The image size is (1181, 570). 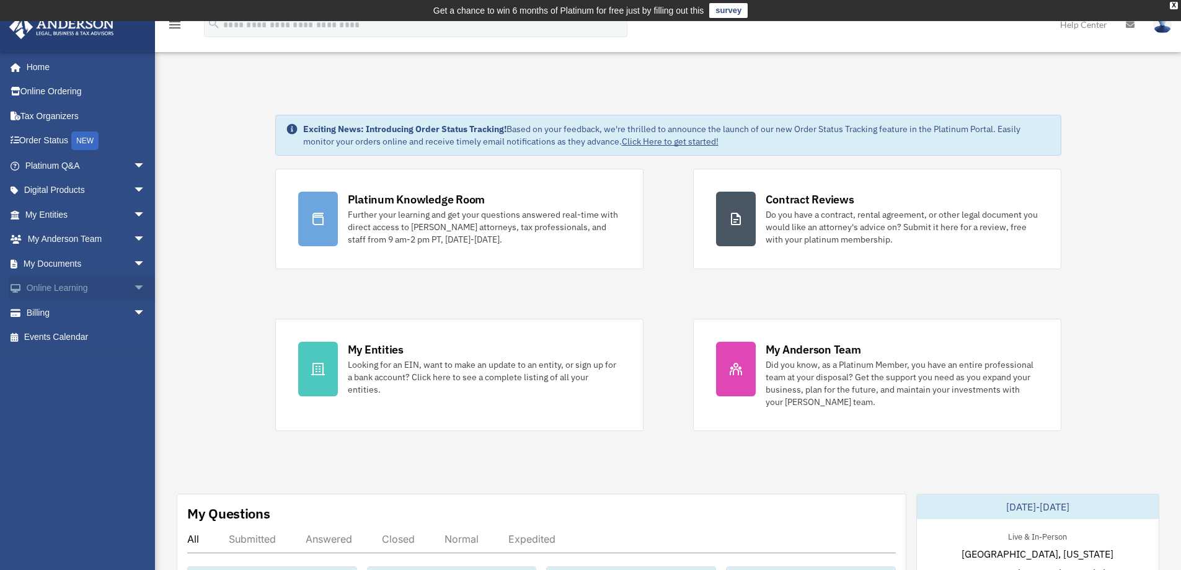 I want to click on a: Click Here to get started!, so click(x=670, y=141).